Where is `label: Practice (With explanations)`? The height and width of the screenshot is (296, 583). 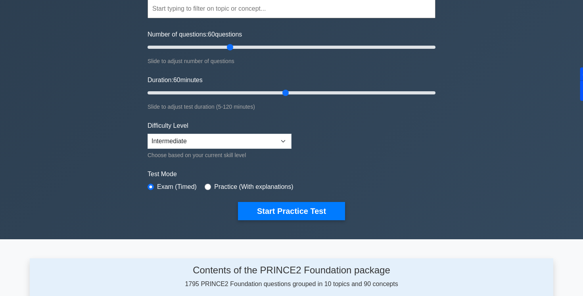 label: Practice (With explanations) is located at coordinates (254, 187).